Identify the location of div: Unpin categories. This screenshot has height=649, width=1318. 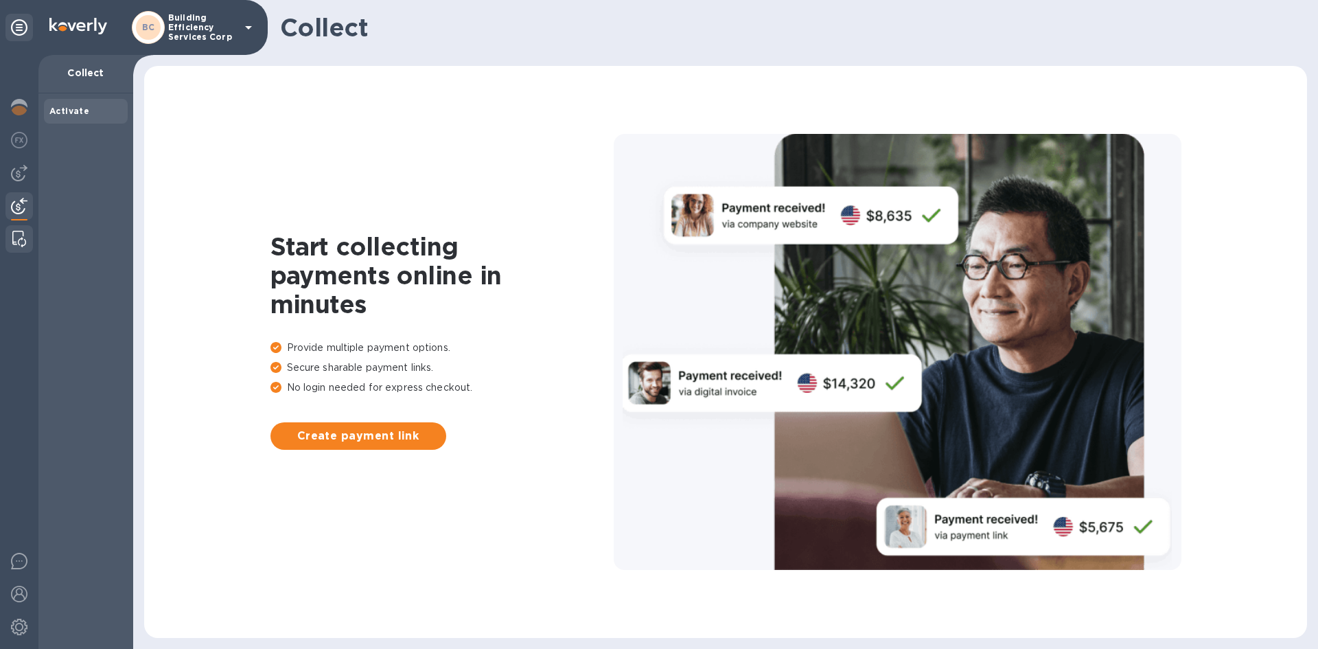
(19, 27).